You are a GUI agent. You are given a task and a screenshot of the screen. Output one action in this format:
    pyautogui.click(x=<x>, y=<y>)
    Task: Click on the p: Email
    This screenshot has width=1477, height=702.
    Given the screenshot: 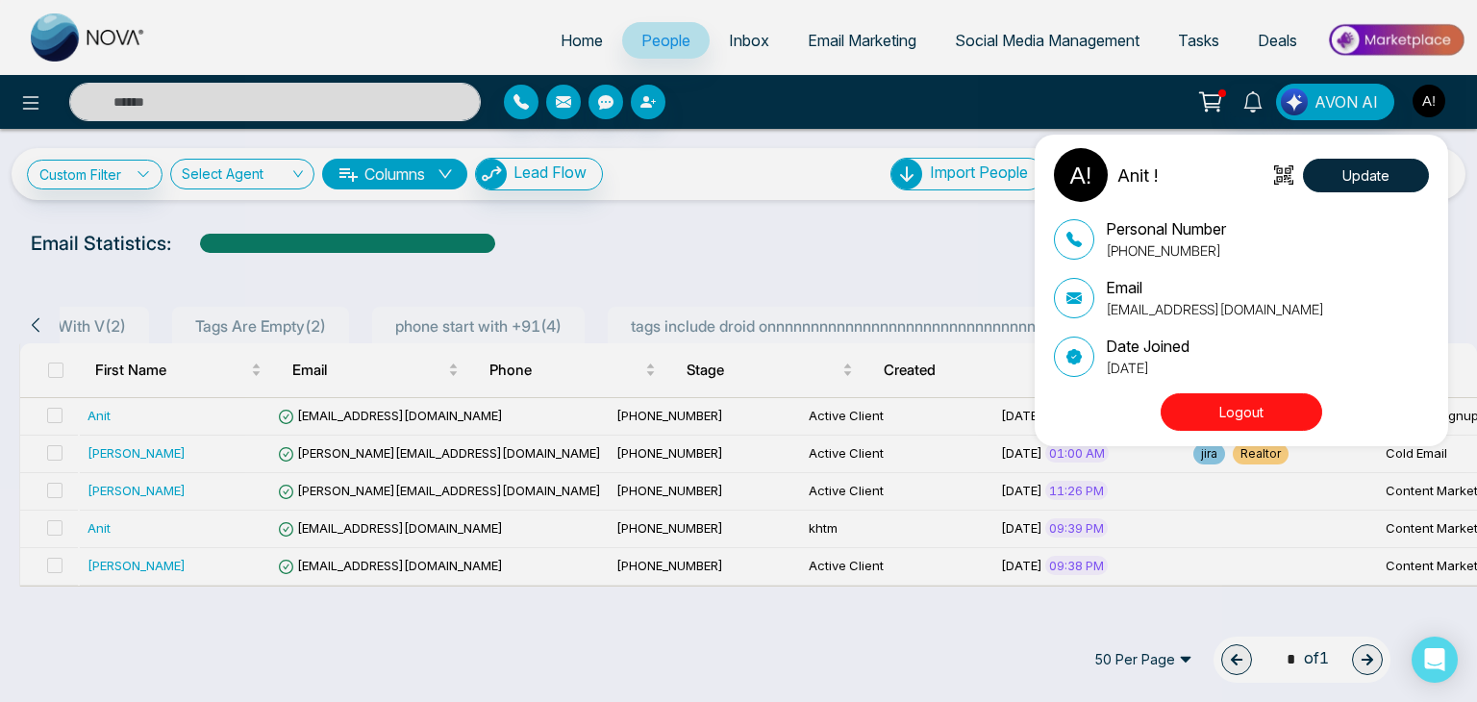 What is the action you would take?
    pyautogui.click(x=1214, y=287)
    